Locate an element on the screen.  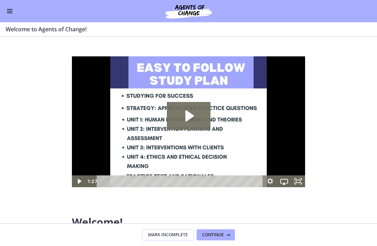
button: Continue is located at coordinates (215, 235).